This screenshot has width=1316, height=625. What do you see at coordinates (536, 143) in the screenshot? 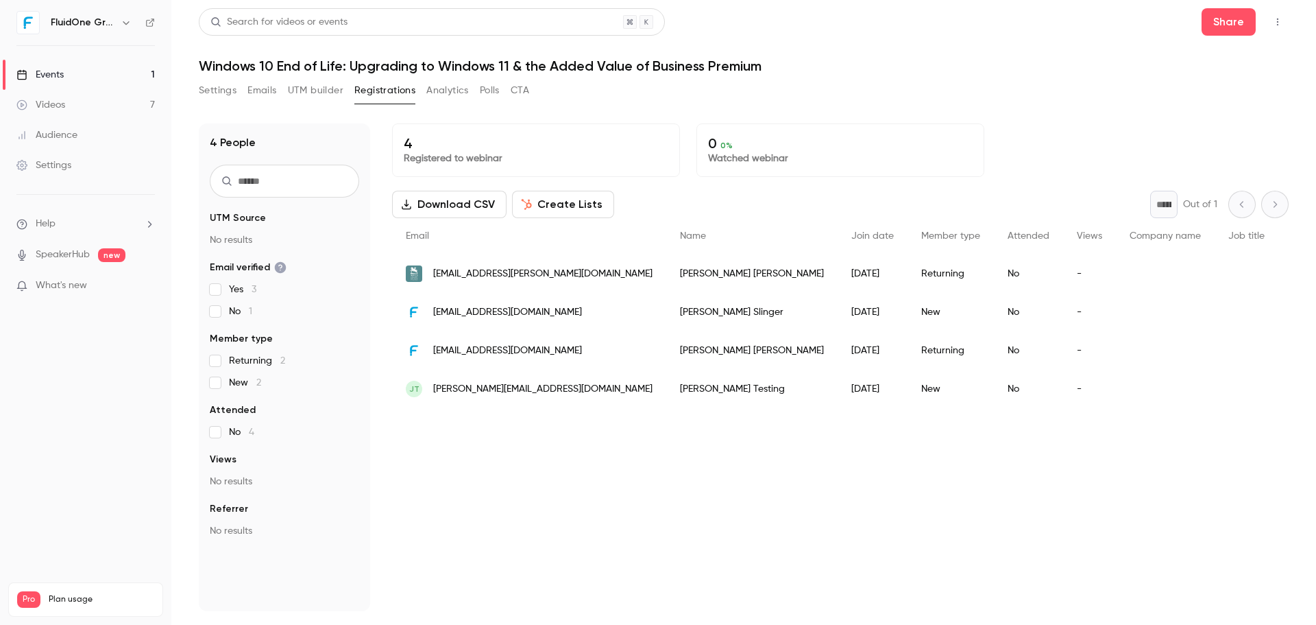
I see `p: 4` at bounding box center [536, 143].